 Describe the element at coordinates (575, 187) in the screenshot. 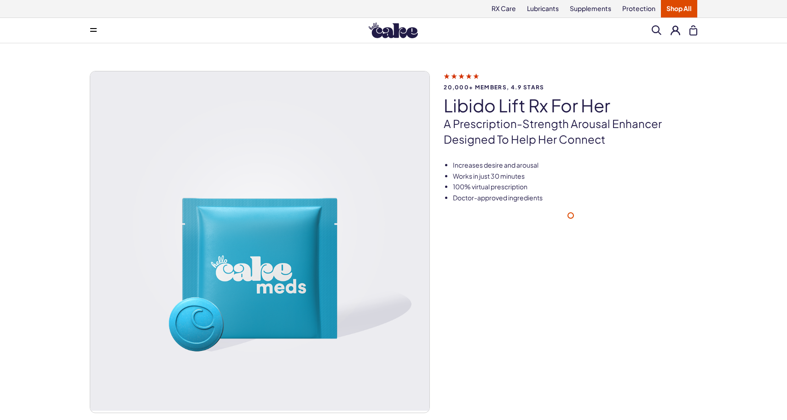

I see `li: 100% virtual prescription` at that location.